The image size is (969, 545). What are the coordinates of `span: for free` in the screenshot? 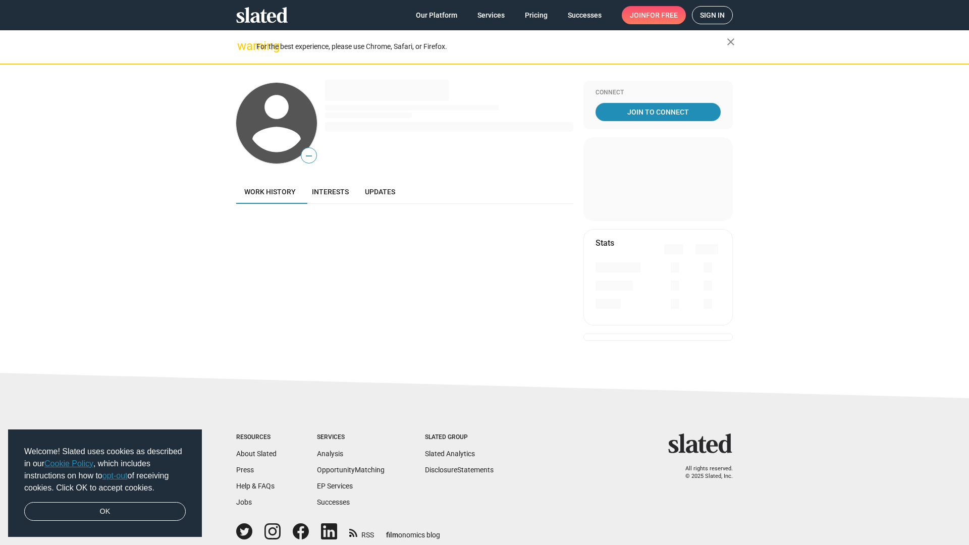 It's located at (662, 15).